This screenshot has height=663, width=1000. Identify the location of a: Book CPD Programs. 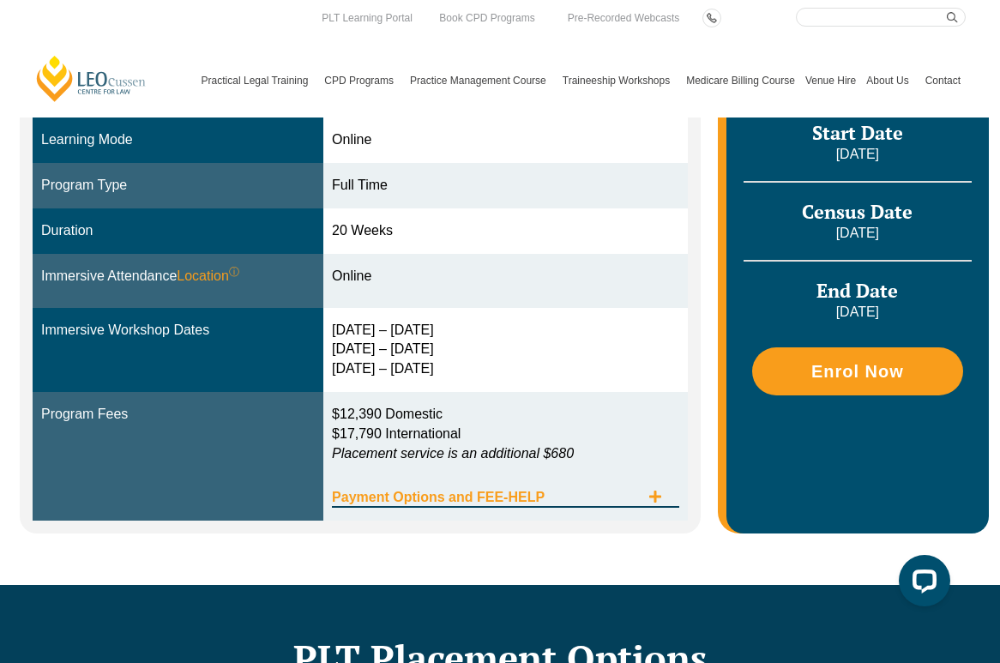
(486, 18).